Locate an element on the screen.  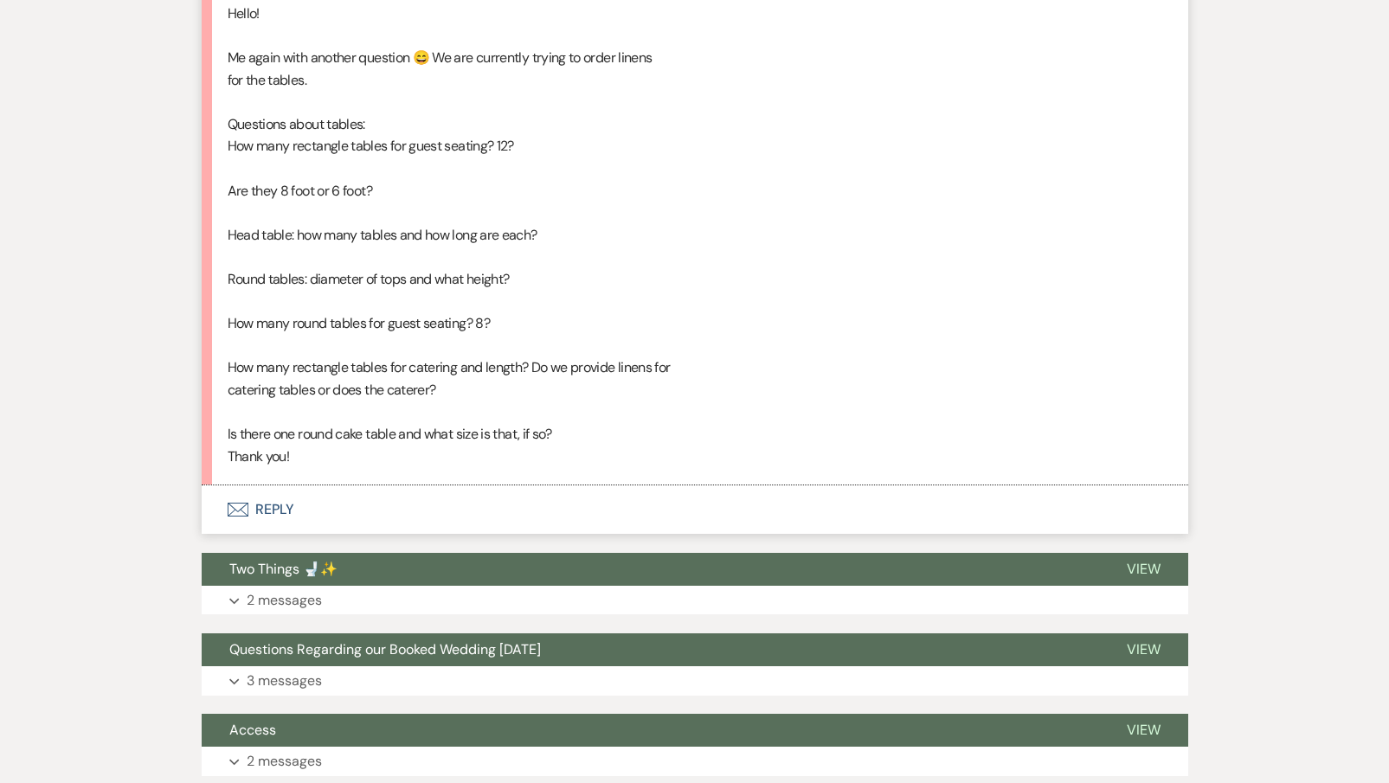
p: 3 messages is located at coordinates (284, 681).